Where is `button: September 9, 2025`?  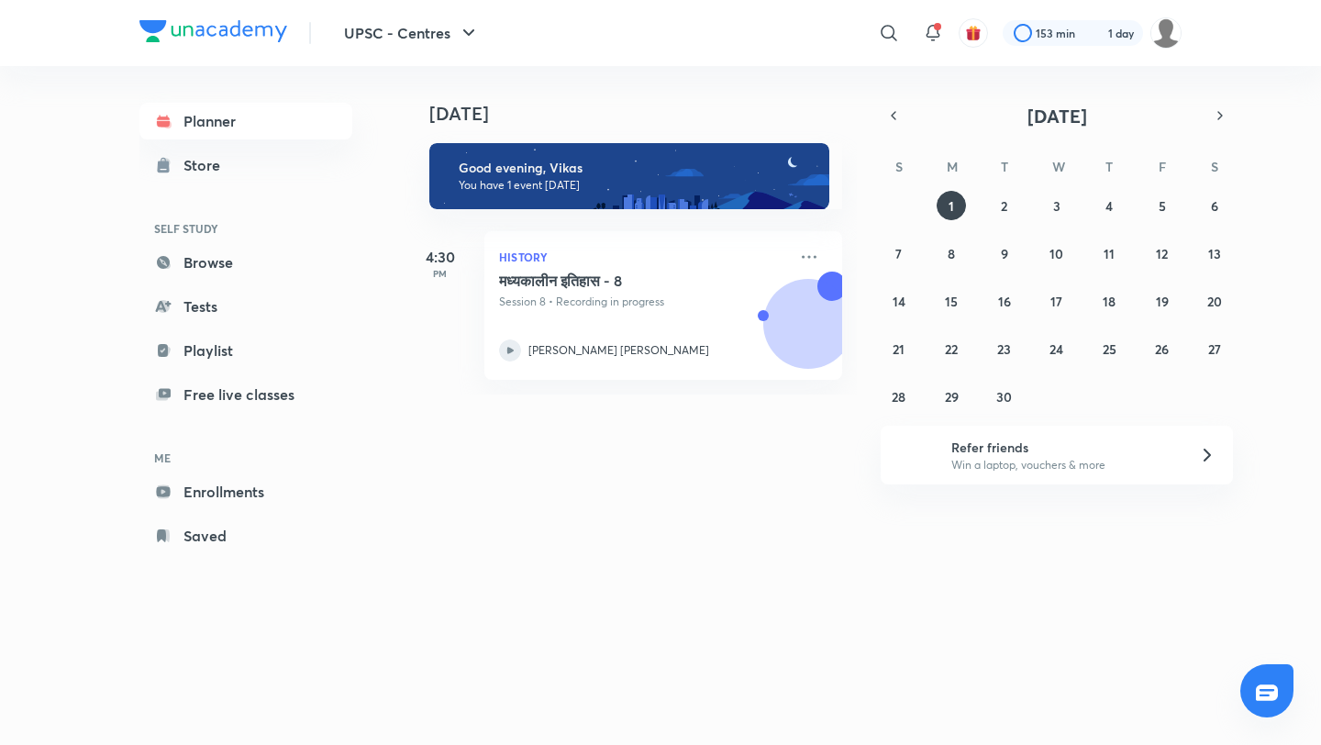 button: September 9, 2025 is located at coordinates (1005, 253).